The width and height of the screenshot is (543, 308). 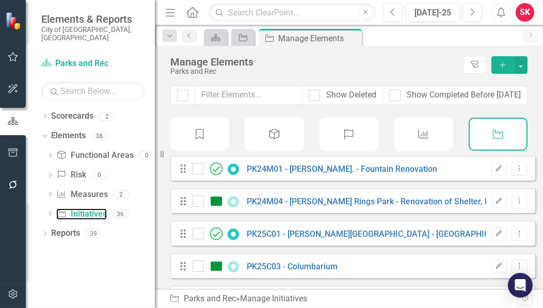 I want to click on div: 39, so click(x=93, y=233).